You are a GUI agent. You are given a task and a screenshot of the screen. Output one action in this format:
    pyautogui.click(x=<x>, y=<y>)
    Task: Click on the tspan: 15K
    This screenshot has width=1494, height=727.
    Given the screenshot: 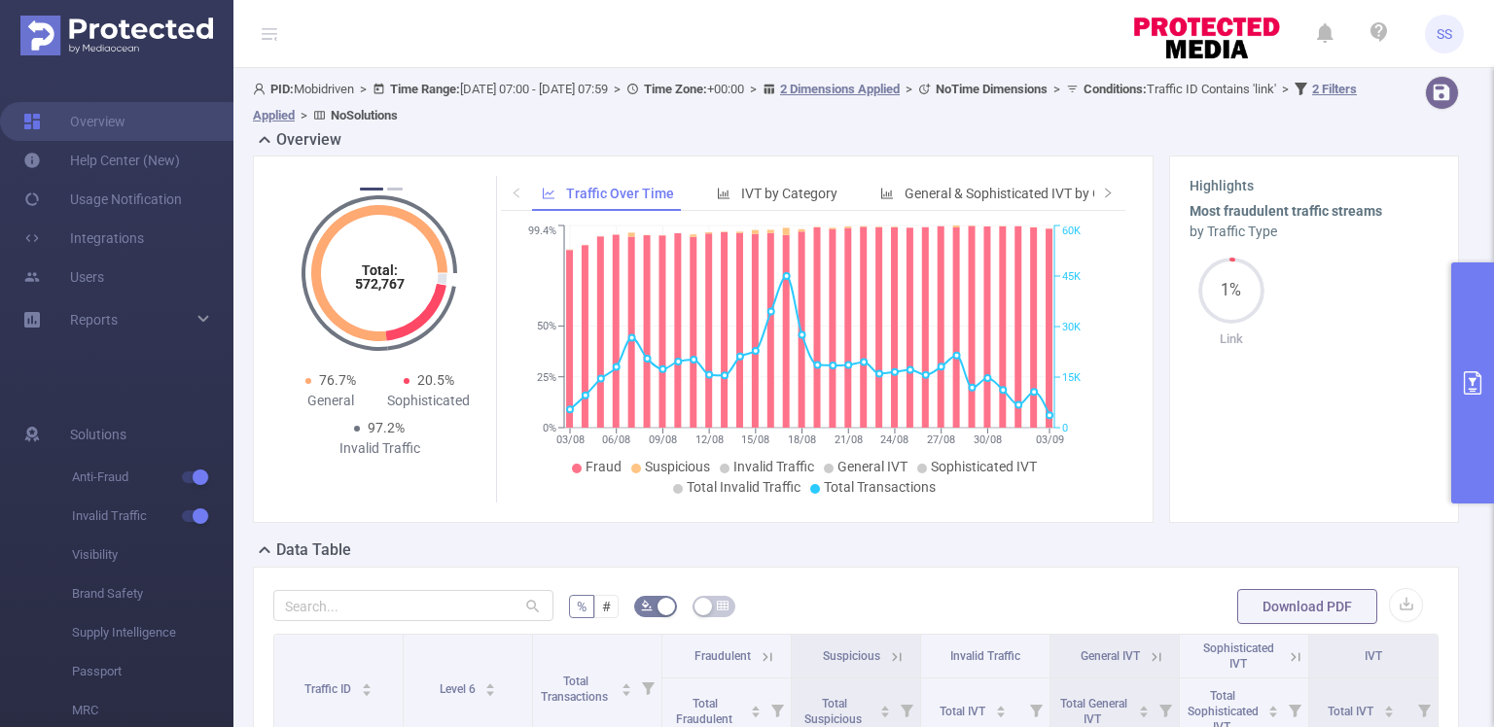 What is the action you would take?
    pyautogui.click(x=1071, y=377)
    